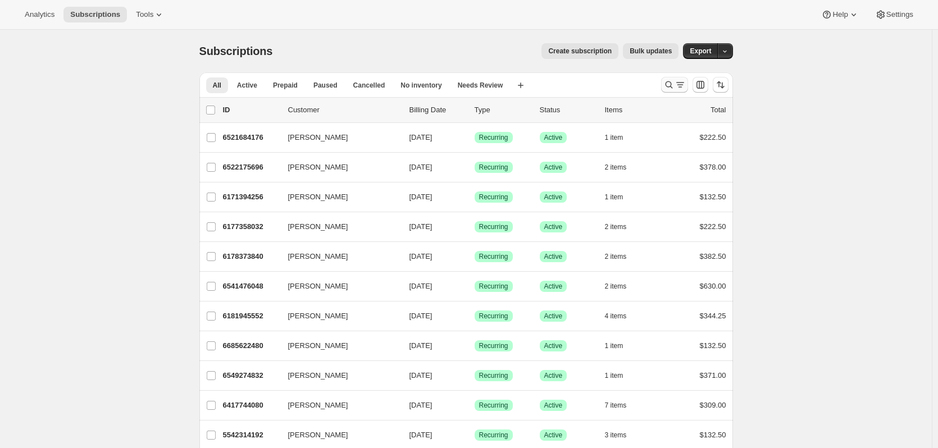  Describe the element at coordinates (251, 286) in the screenshot. I see `p: 6541476048` at that location.